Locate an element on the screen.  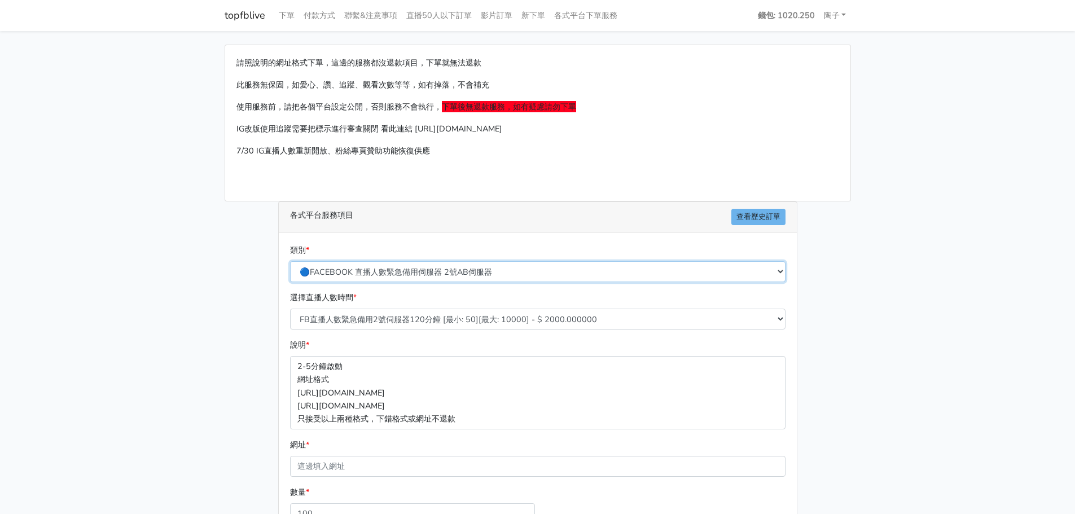
p: 7/30 IG直播人數重新開放、粉絲專頁贊助功能恢復供應 is located at coordinates (538, 151).